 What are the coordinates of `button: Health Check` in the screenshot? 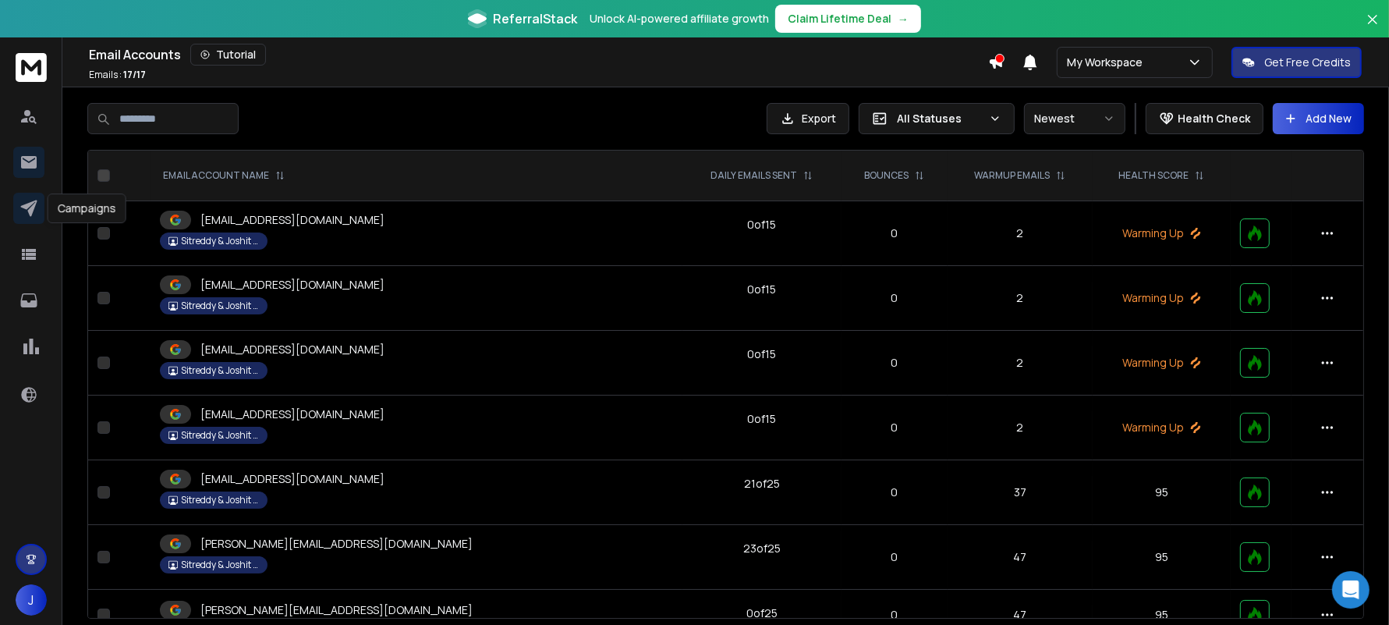 It's located at (1204, 119).